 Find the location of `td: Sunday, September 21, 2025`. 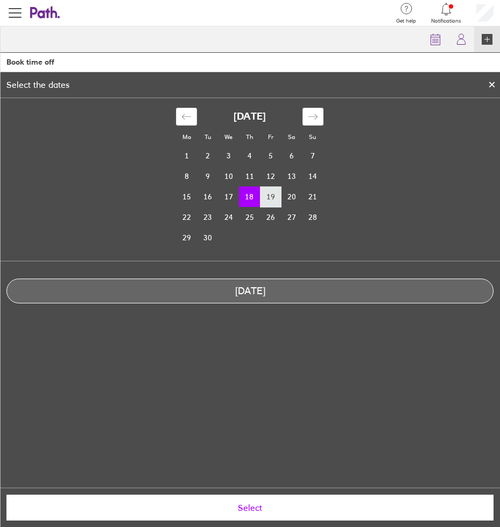

td: Sunday, September 21, 2025 is located at coordinates (312, 197).